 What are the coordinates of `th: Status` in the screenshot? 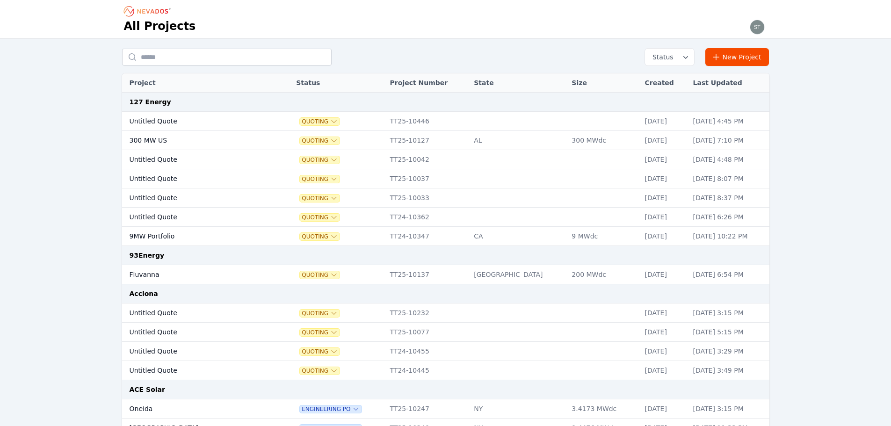 It's located at (338, 83).